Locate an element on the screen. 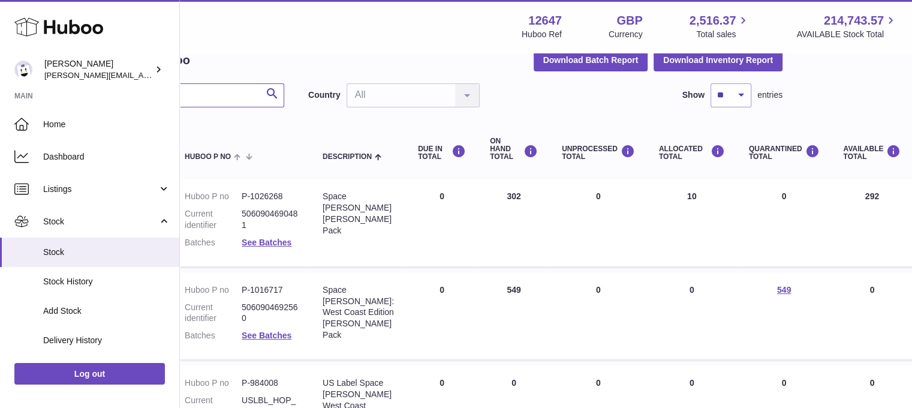  span: Description is located at coordinates (347, 157).